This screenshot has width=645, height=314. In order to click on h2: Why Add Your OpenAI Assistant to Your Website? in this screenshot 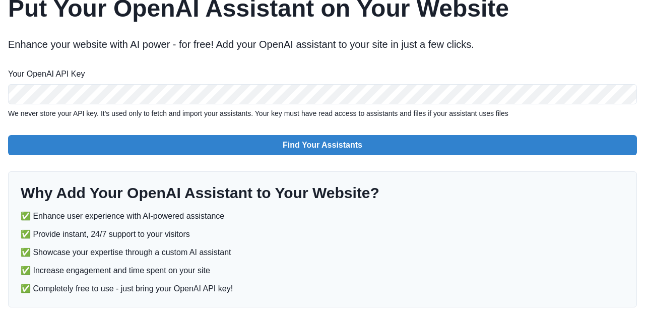, I will do `click(323, 193)`.